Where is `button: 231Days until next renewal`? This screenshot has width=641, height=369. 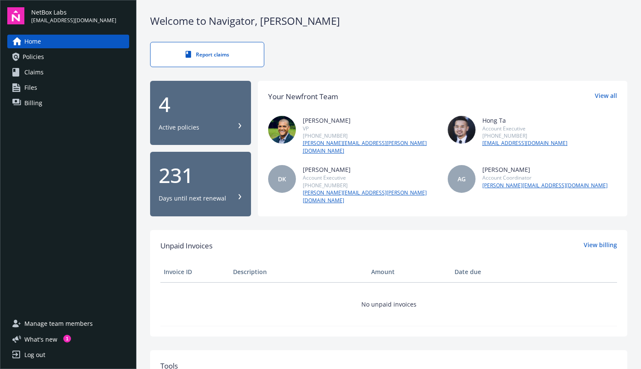
button: 231Days until next renewal is located at coordinates (201, 184).